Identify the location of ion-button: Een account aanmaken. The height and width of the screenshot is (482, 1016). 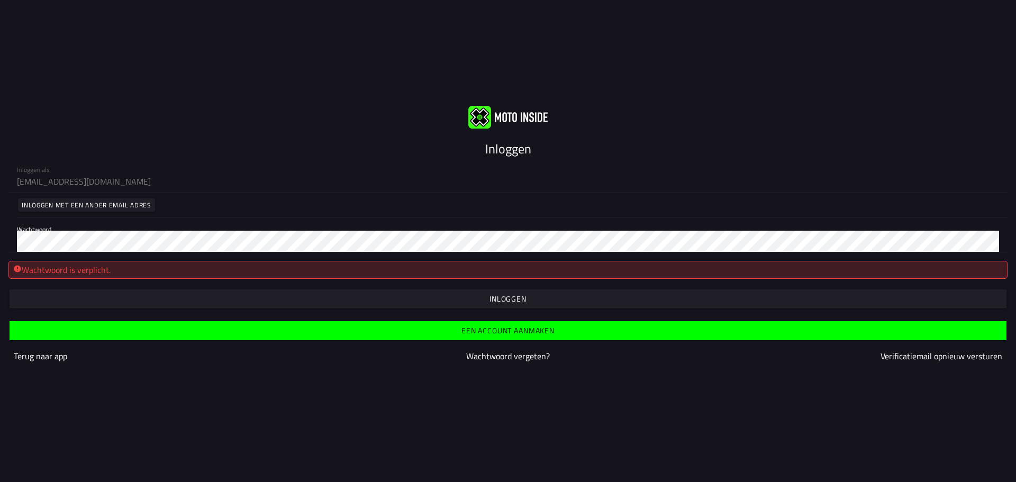
(508, 331).